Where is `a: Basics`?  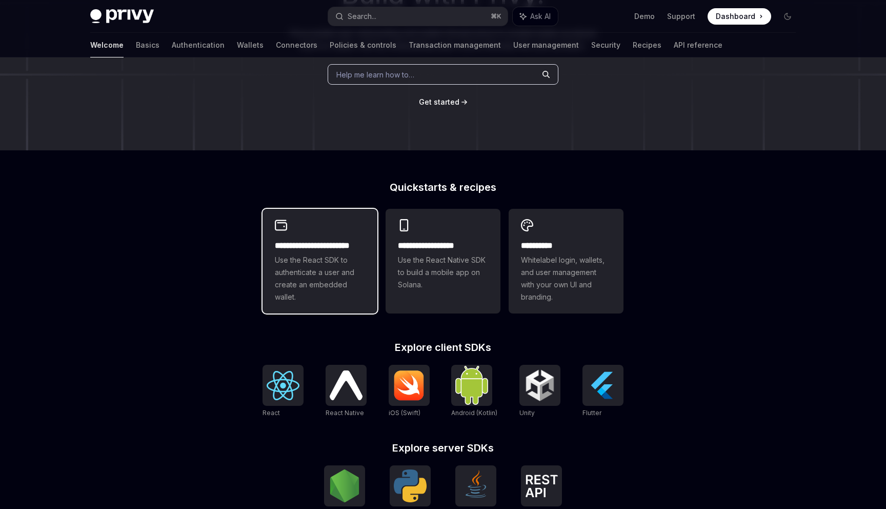 a: Basics is located at coordinates (148, 45).